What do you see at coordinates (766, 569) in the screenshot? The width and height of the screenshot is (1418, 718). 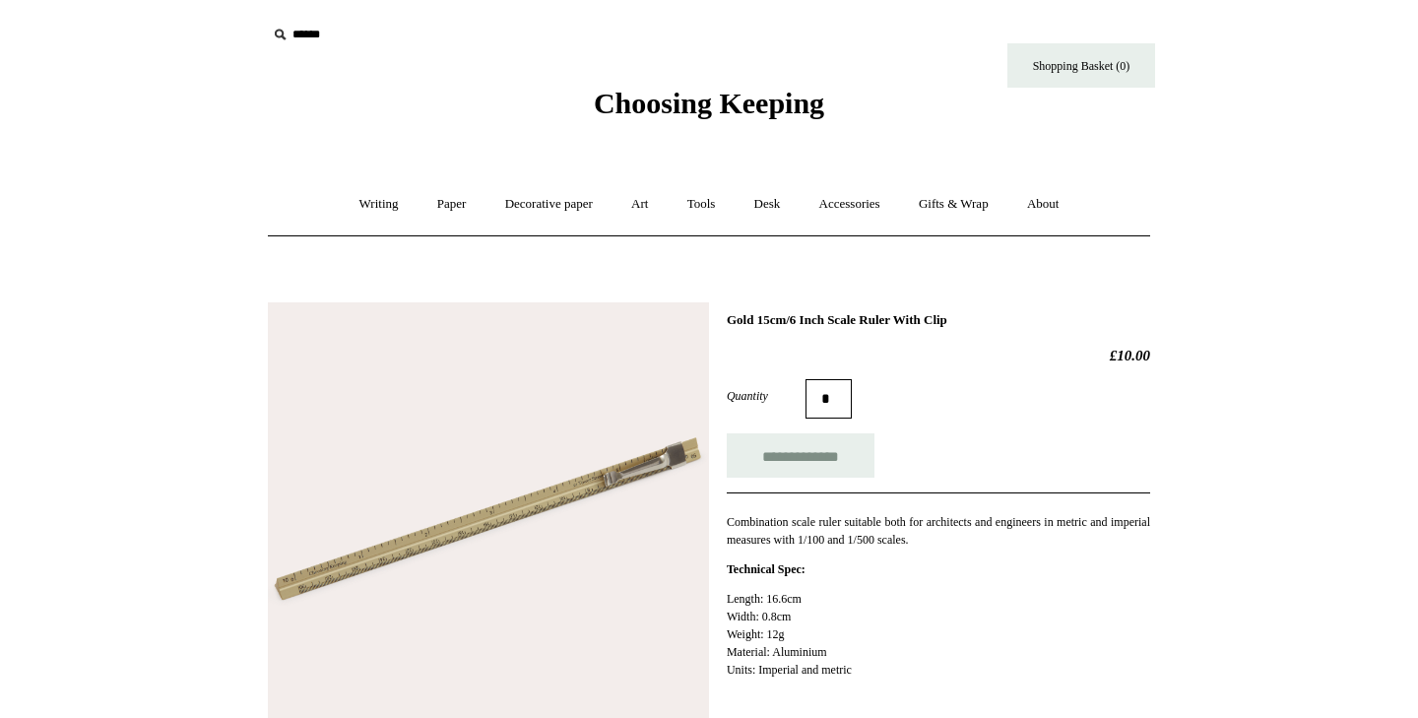 I see `strong: Technical Spec:` at bounding box center [766, 569].